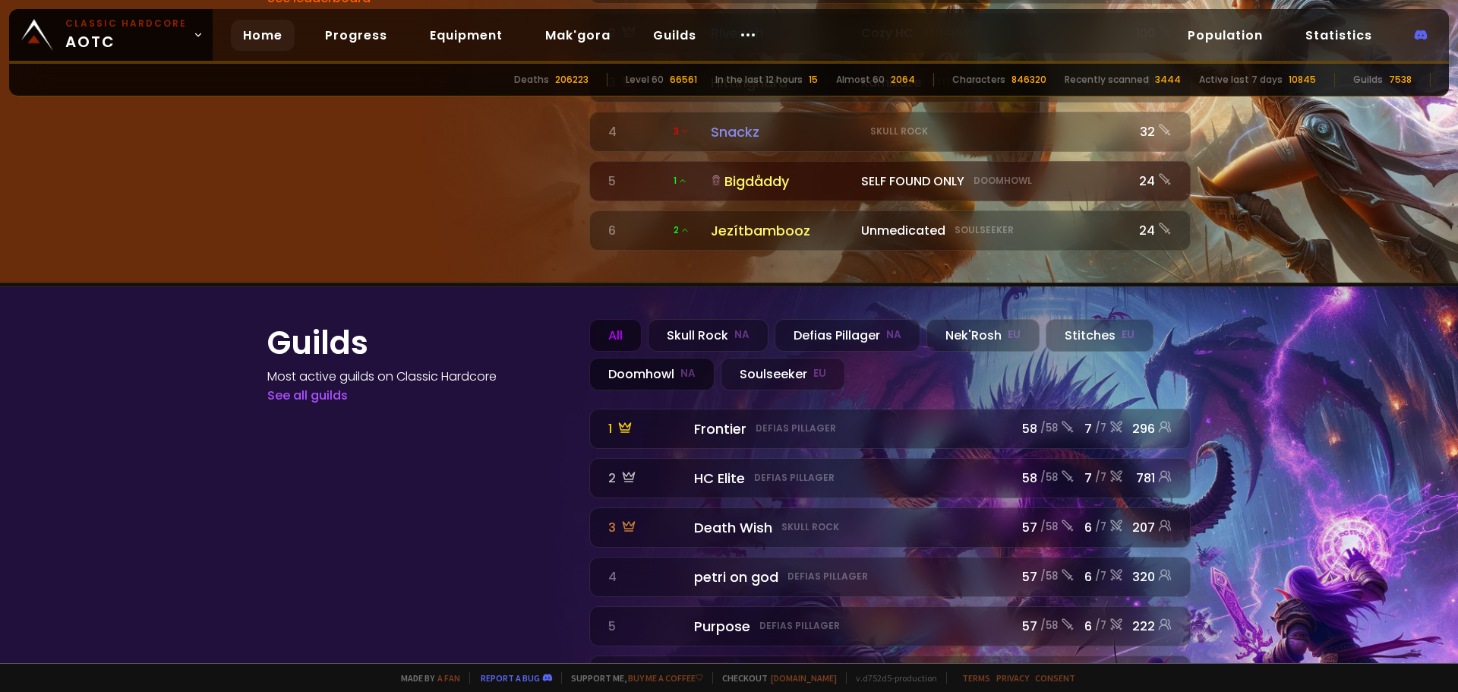 This screenshot has height=692, width=1458. I want to click on a: 6 2JezítbamboozUnmedicatedSoulseeker24, so click(890, 230).